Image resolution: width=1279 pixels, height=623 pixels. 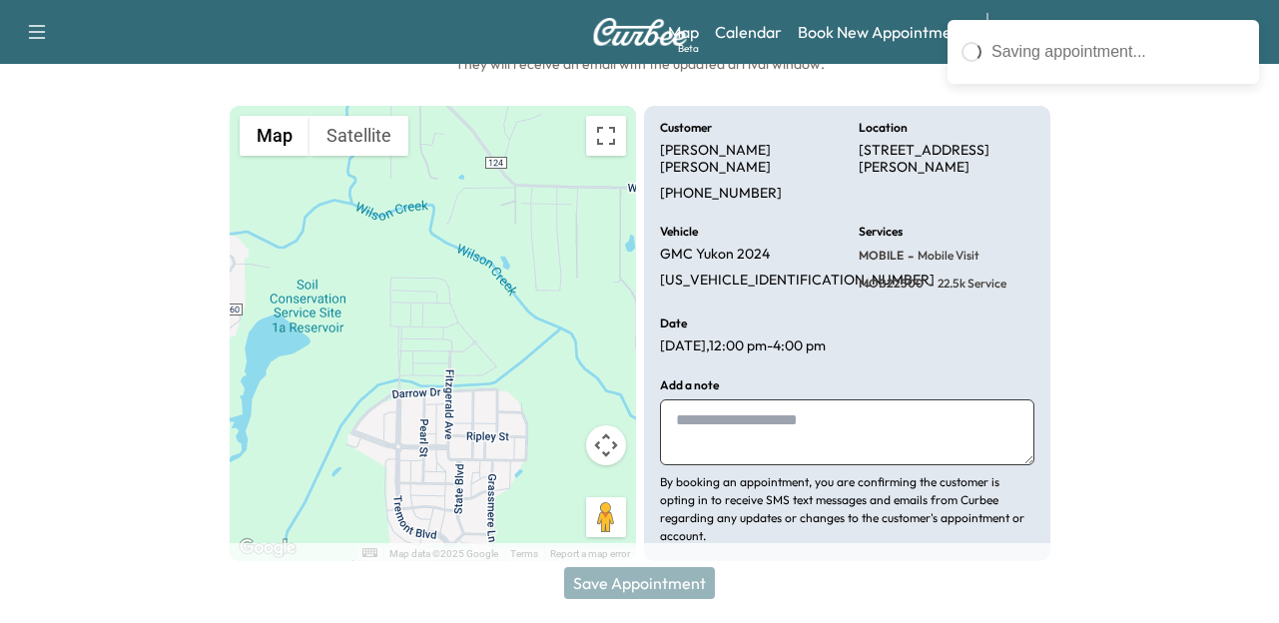 What do you see at coordinates (1118, 52) in the screenshot?
I see `div: Saving appointment...` at bounding box center [1118, 52].